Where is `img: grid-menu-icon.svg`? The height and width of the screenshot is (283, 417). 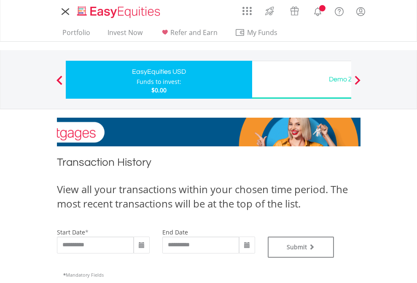
img: grid-menu-icon.svg is located at coordinates (247, 11).